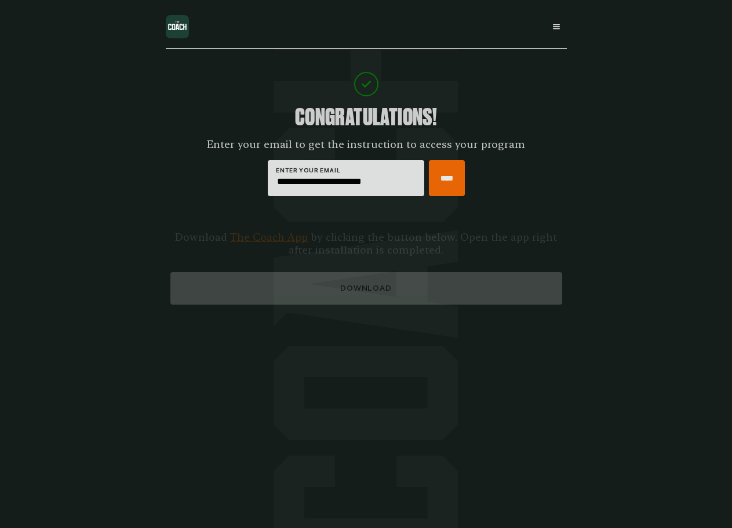 The image size is (732, 528). Describe the element at coordinates (269, 237) in the screenshot. I see `a: The Coach App` at that location.